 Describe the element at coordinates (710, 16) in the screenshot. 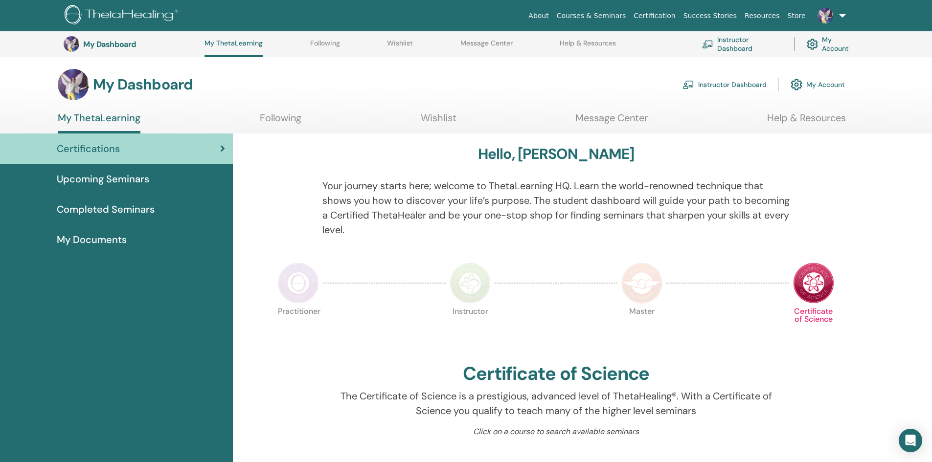

I see `a: Success Stories` at that location.